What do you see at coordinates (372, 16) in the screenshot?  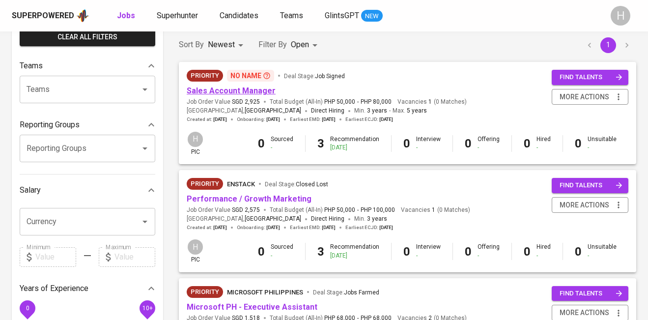 I see `span: NEW` at bounding box center [372, 16].